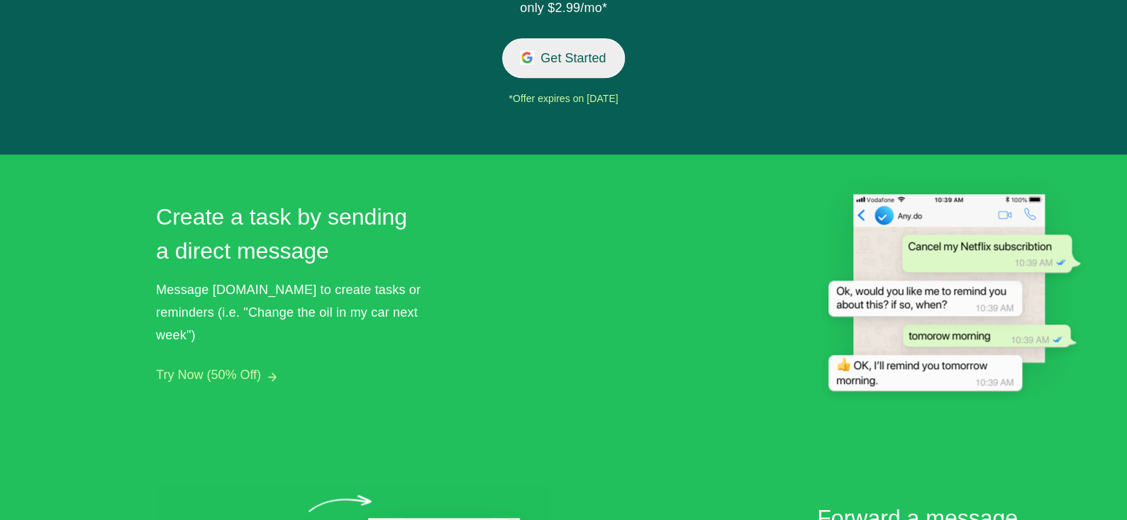 The height and width of the screenshot is (520, 1127). What do you see at coordinates (272, 377) in the screenshot?
I see `img: arrow` at bounding box center [272, 377].